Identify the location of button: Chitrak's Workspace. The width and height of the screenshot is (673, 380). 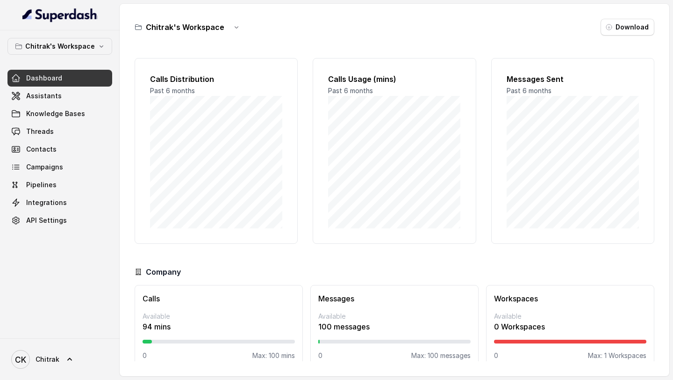
(60, 46).